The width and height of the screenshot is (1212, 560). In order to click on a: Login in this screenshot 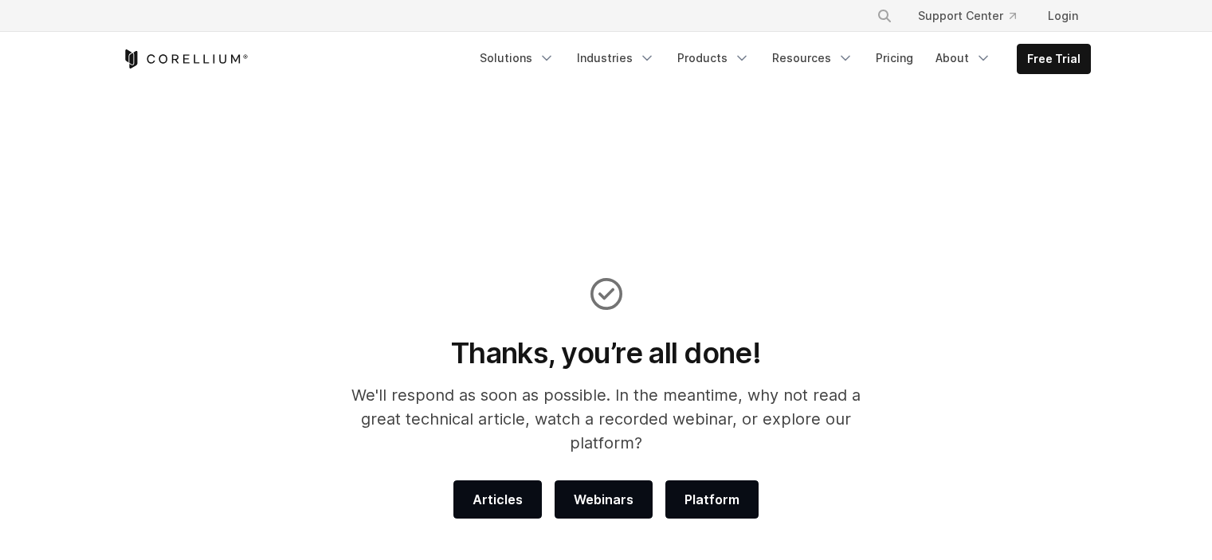, I will do `click(1063, 16)`.